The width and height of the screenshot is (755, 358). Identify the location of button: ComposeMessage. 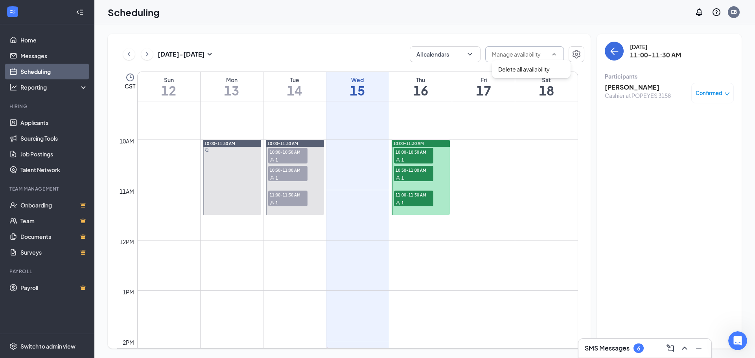
(671, 349).